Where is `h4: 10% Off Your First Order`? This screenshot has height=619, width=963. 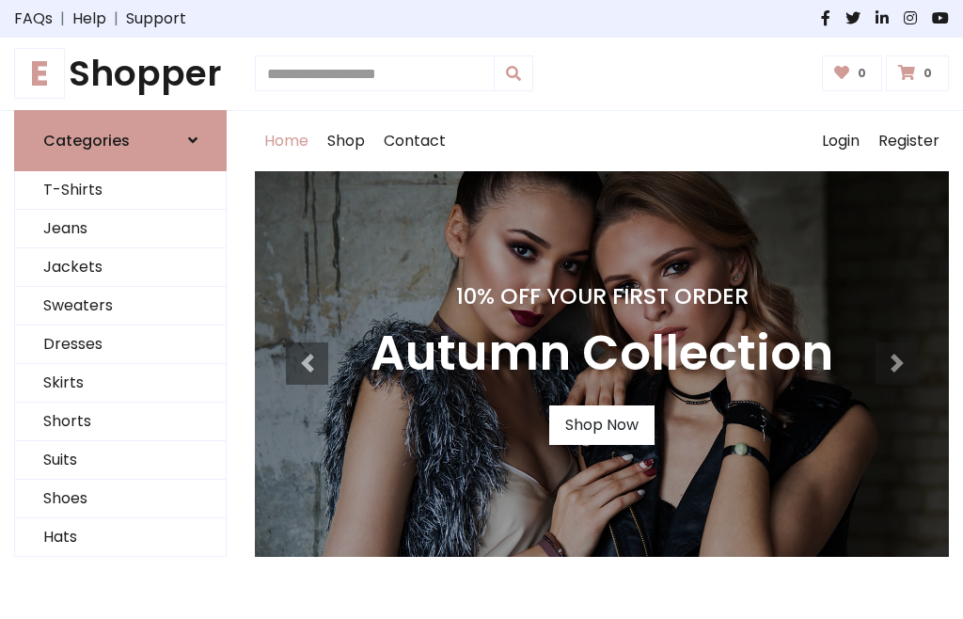 h4: 10% Off Your First Order is located at coordinates (602, 296).